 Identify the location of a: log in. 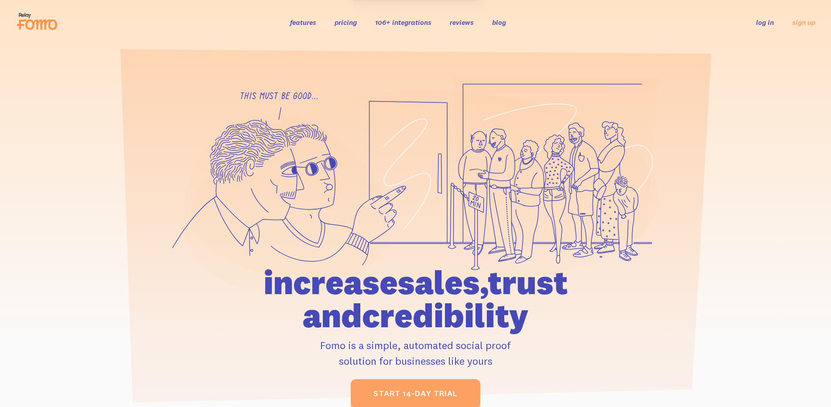
(764, 22).